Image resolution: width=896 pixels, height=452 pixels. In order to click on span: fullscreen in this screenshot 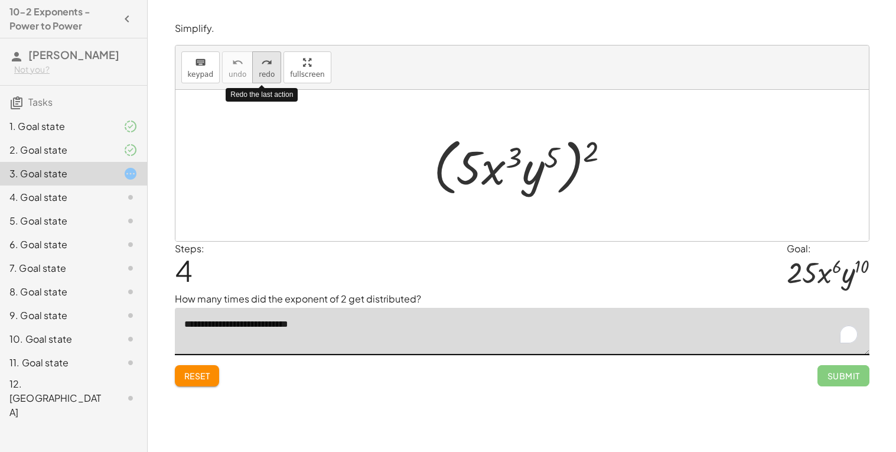, I will do `click(307, 74)`.